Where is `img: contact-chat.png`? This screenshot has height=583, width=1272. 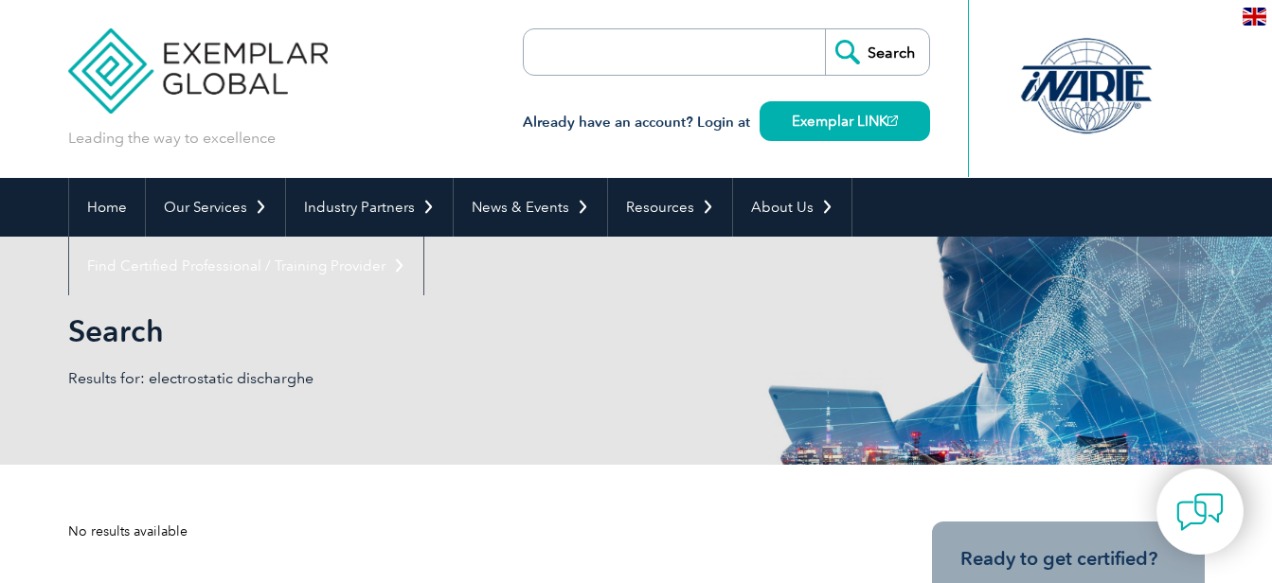
img: contact-chat.png is located at coordinates (1200, 512).